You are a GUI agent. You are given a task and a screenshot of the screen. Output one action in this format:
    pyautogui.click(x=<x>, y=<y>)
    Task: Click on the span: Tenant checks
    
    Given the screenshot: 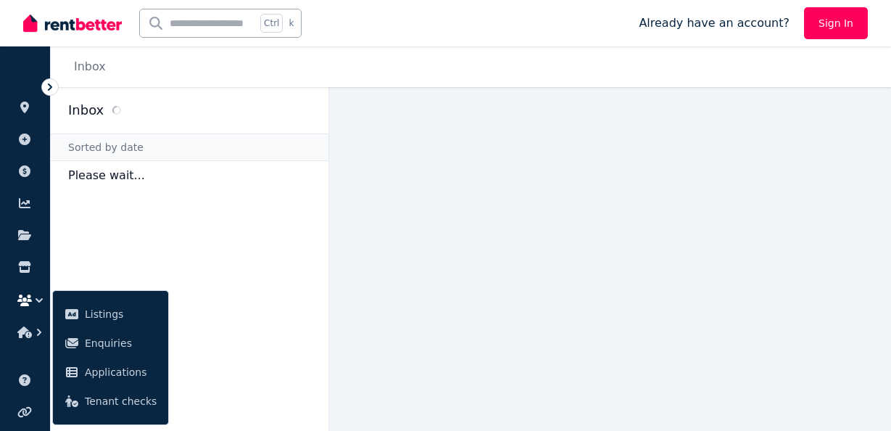 What is the action you would take?
    pyautogui.click(x=120, y=401)
    